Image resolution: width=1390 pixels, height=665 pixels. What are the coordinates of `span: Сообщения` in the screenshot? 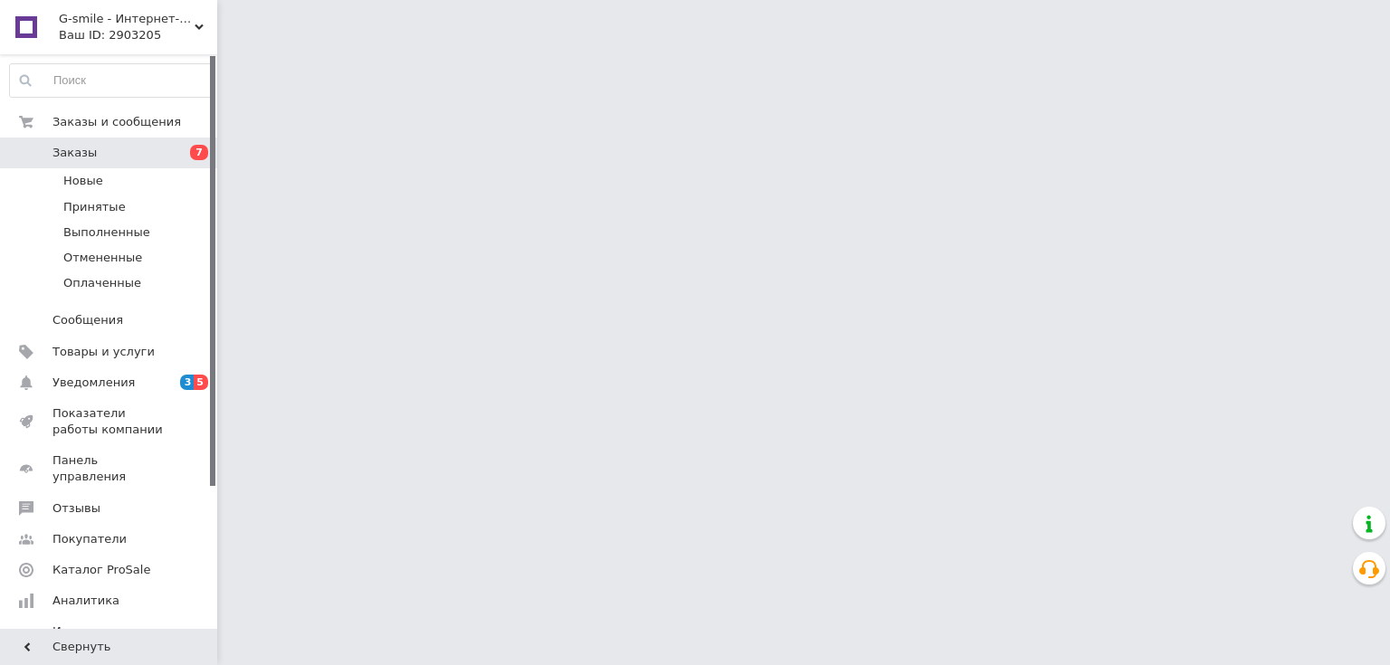 It's located at (88, 320).